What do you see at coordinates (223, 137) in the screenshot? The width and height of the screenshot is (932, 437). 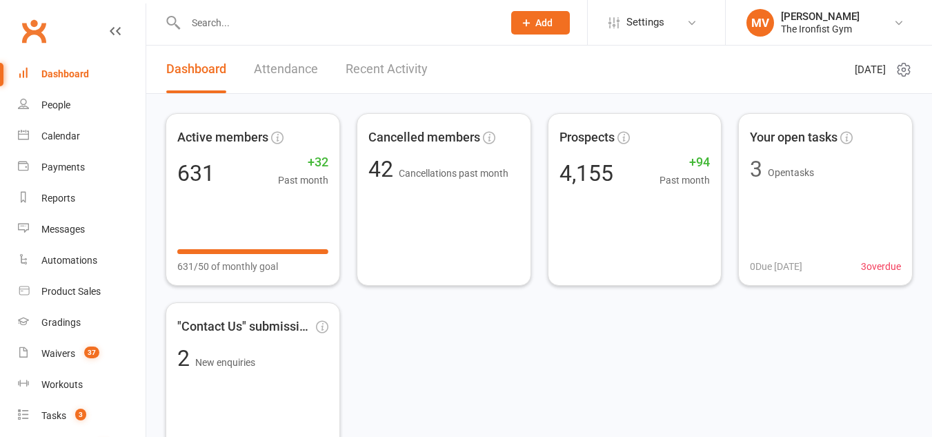 I see `span: Active members` at bounding box center [223, 137].